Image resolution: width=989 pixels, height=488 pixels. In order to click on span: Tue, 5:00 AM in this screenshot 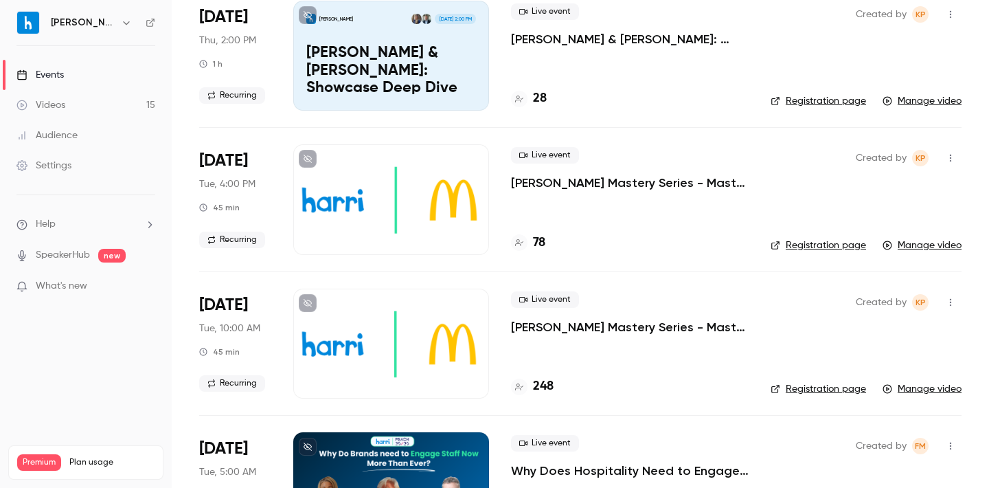, I will do `click(227, 472)`.